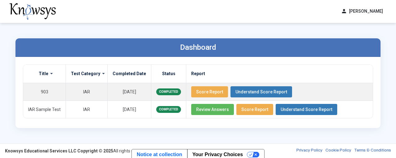 The height and width of the screenshot is (158, 396). Describe the element at coordinates (45, 109) in the screenshot. I see `td: IAR Sample Test` at that location.